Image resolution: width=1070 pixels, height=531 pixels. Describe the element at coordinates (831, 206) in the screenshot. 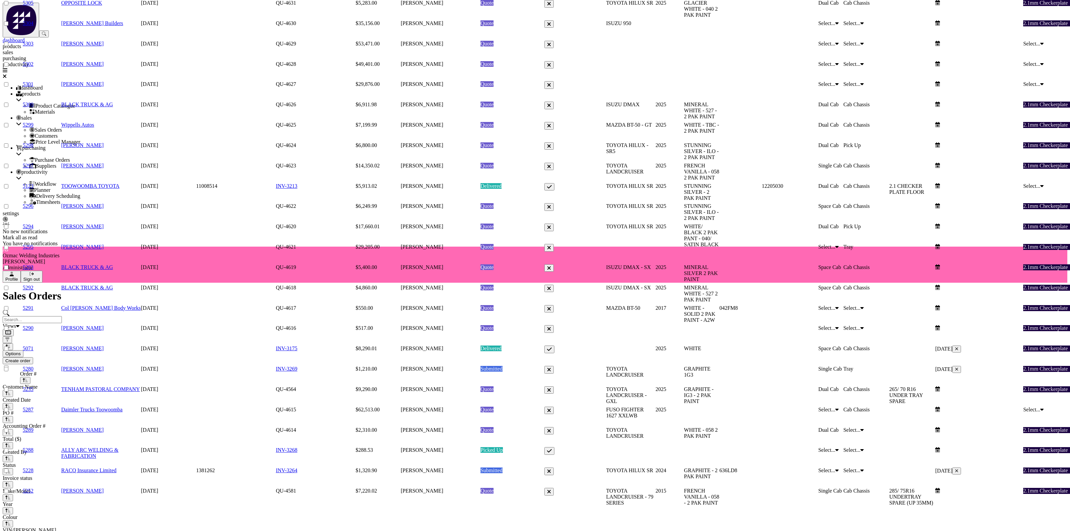

I see `div: Space Cab` at that location.